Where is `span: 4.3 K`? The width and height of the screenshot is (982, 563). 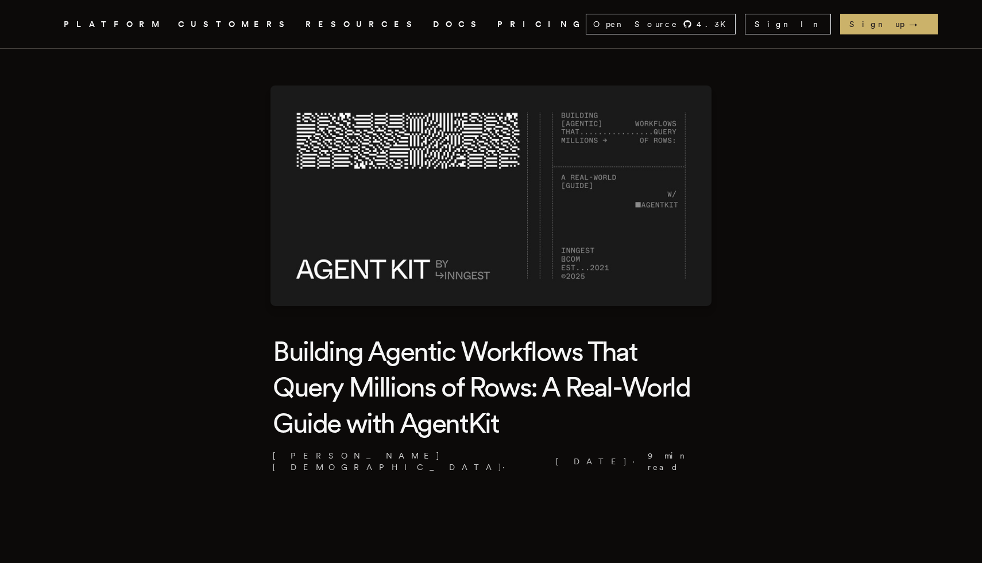 span: 4.3 K is located at coordinates (714, 24).